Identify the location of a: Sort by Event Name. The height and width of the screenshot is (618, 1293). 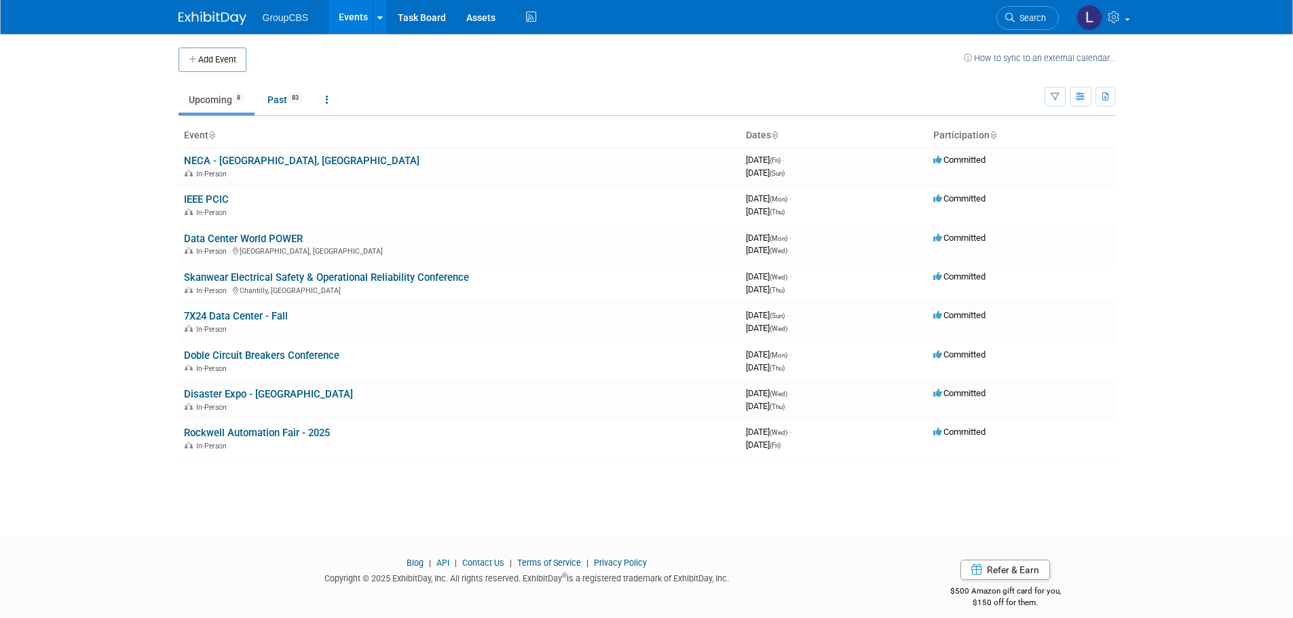
(212, 135).